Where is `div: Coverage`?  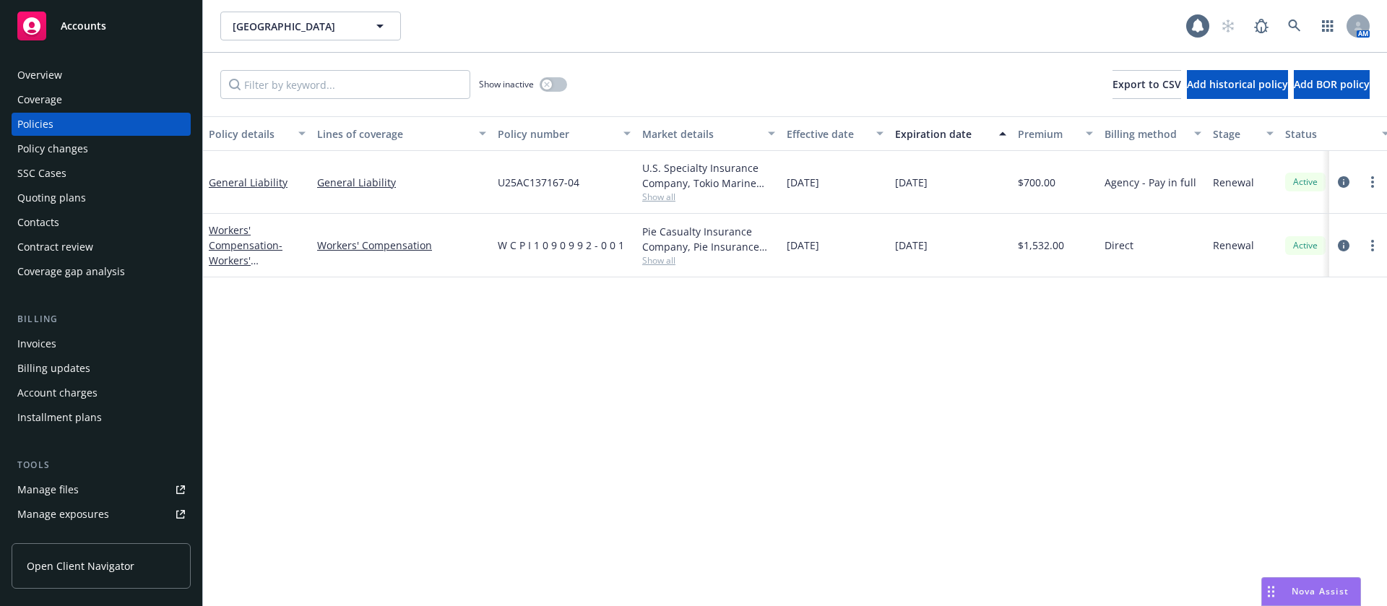
div: Coverage is located at coordinates (40, 100).